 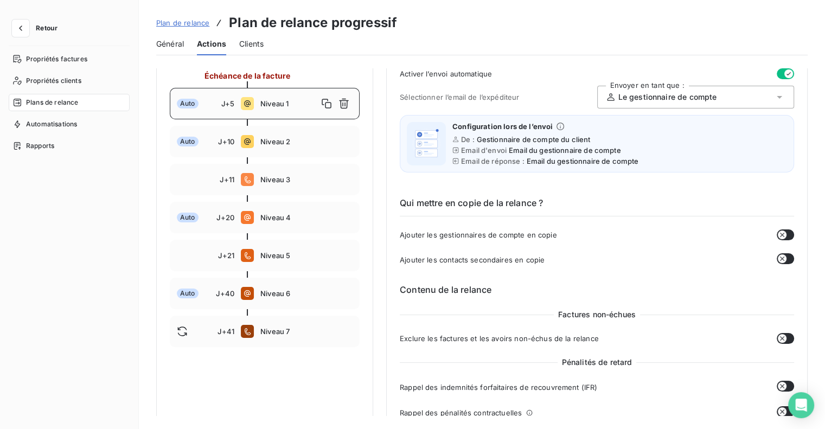 I want to click on span: Sélectionner l’email de l’expéditeur, so click(x=499, y=97).